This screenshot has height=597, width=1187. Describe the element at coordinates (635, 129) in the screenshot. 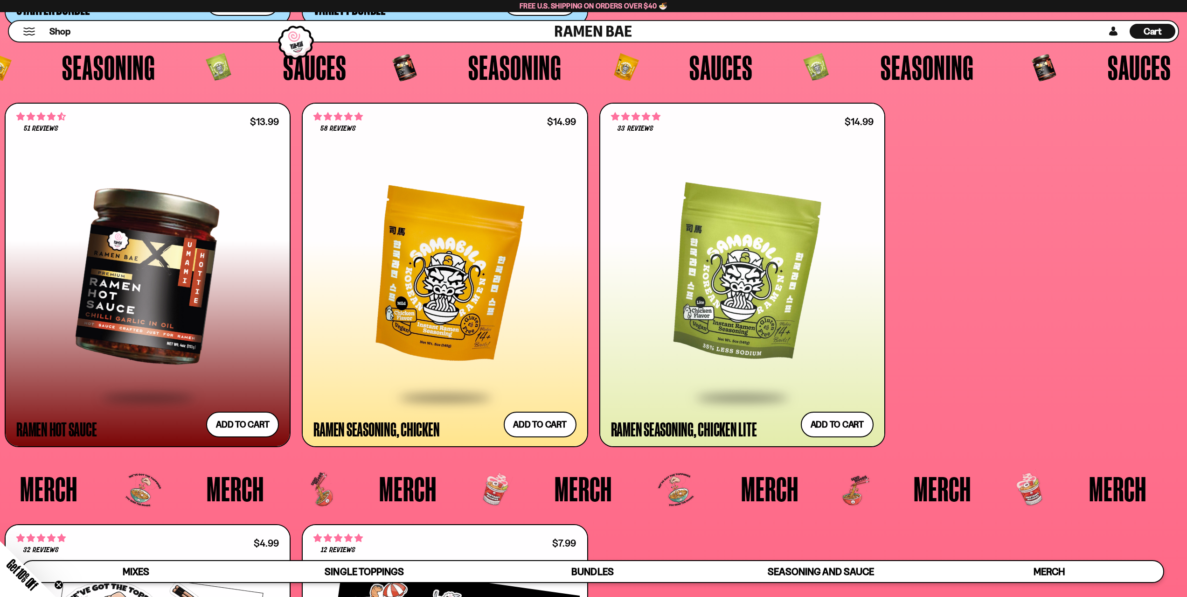

I see `span: 33 reviews` at that location.